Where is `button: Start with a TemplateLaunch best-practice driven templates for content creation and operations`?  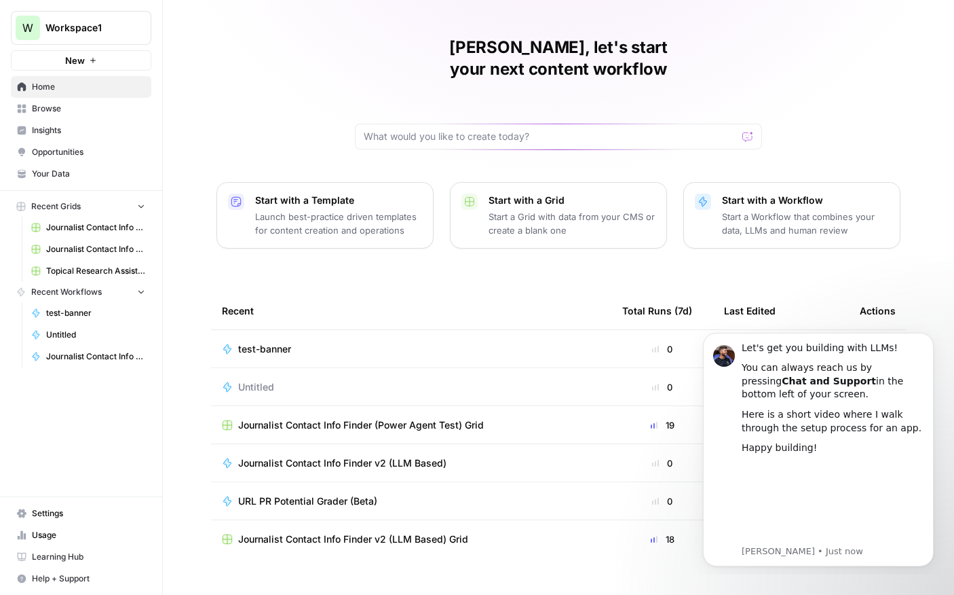
button: Start with a TemplateLaunch best-practice driven templates for content creation and operations is located at coordinates (325, 215).